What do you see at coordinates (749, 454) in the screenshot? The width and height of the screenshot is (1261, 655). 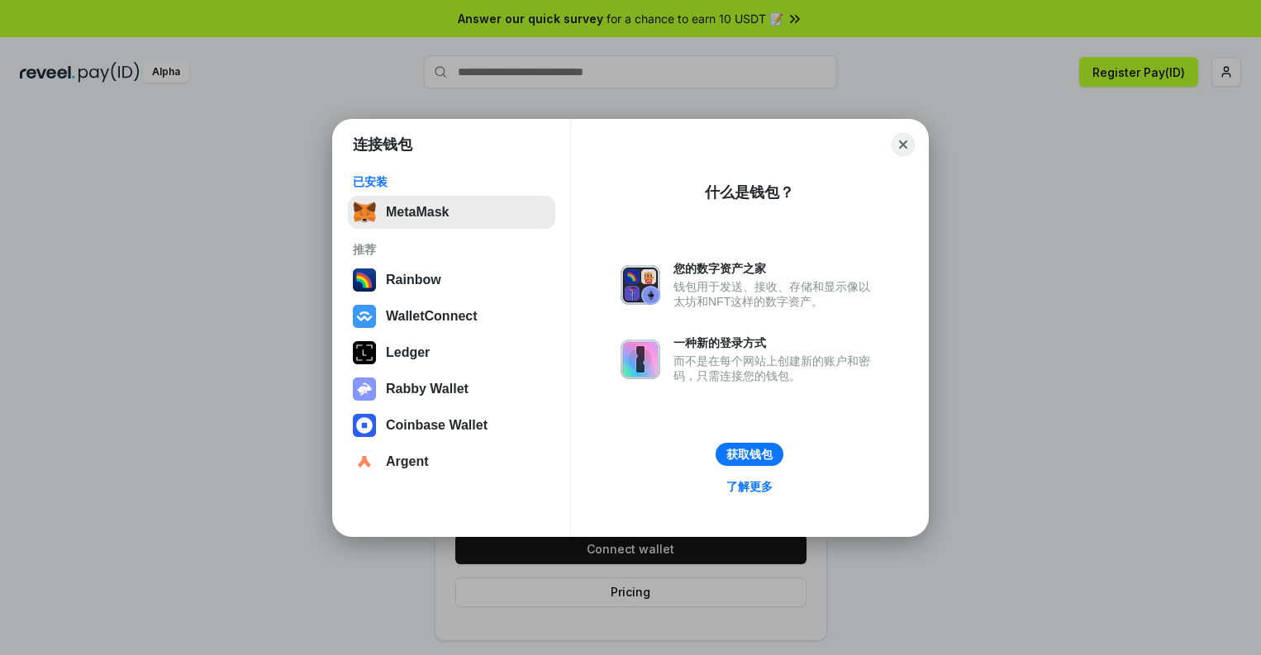 I see `div: 获取钱包` at bounding box center [749, 454].